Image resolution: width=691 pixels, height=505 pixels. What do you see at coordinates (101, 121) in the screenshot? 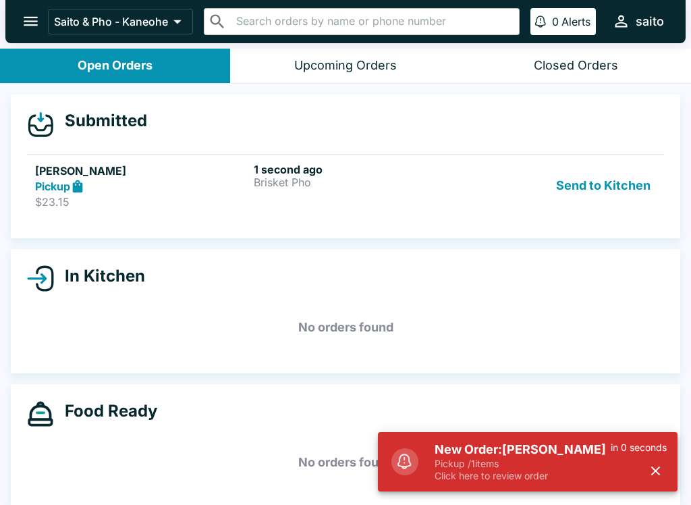
I see `h4: Submitted` at bounding box center [101, 121].